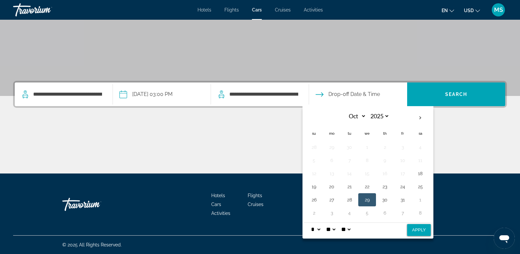 The height and width of the screenshot is (254, 520). What do you see at coordinates (420, 173) in the screenshot?
I see `button: Day 18` at bounding box center [420, 173].